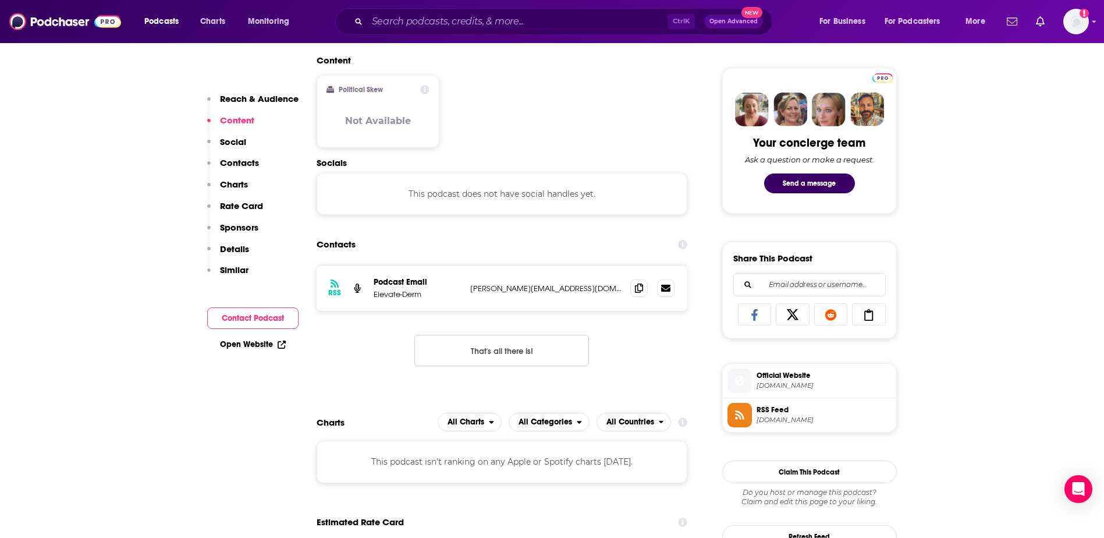 The width and height of the screenshot is (1104, 538). Describe the element at coordinates (565, 22) in the screenshot. I see `div: Search podcasts, credits, & more...` at that location.